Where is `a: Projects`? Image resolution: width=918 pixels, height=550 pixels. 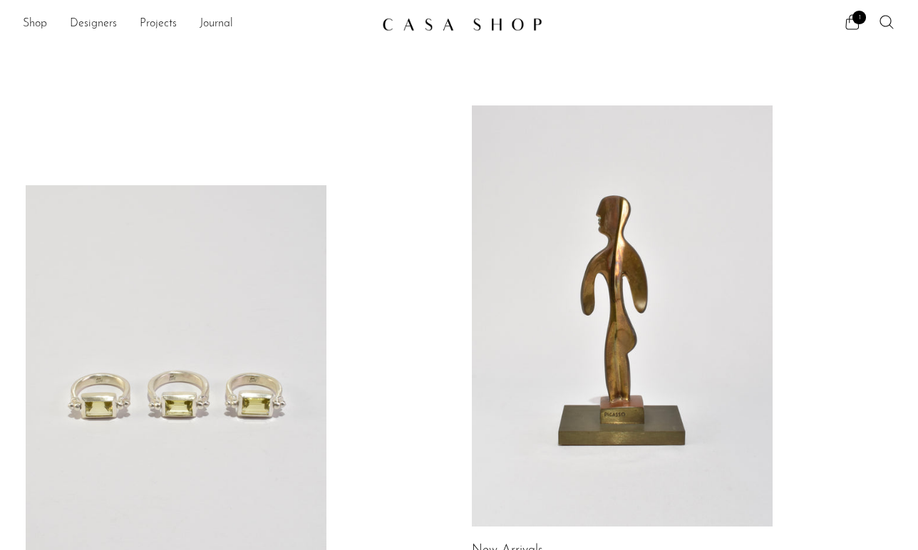
a: Projects is located at coordinates (158, 24).